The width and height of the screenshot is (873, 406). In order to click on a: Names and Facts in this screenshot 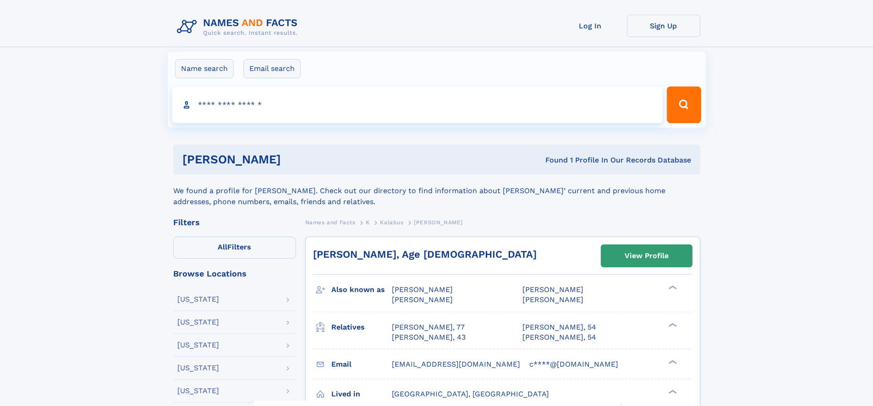, I will do `click(330, 222)`.